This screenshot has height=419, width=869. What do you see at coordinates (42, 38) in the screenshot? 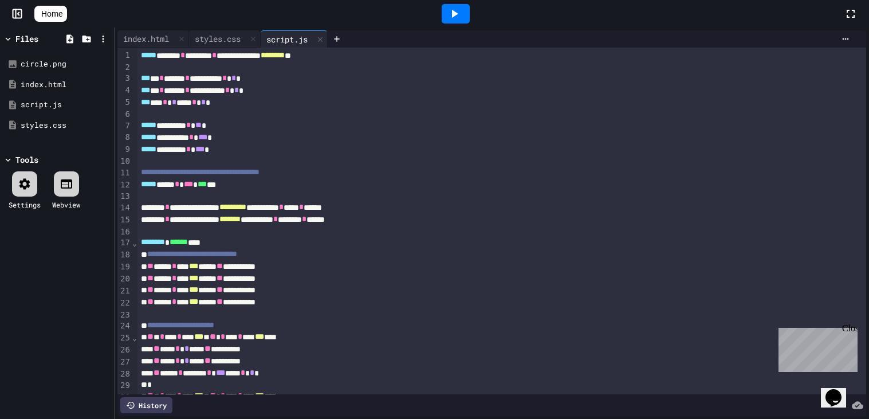
I see `div: Chat with us now!Close` at bounding box center [42, 38].